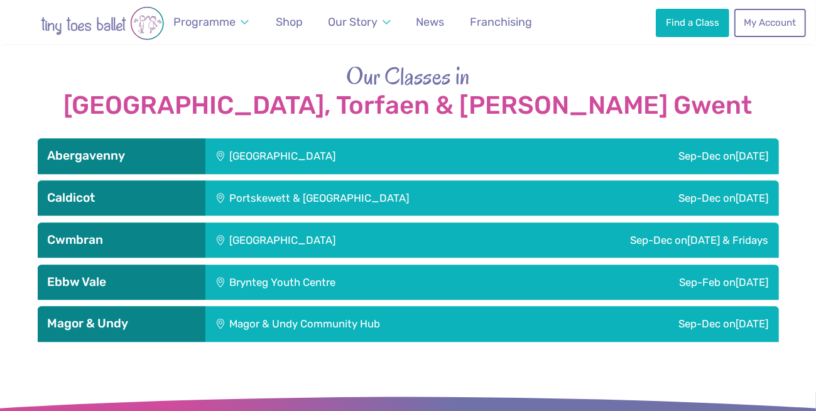 The width and height of the screenshot is (816, 411). Describe the element at coordinates (121, 156) in the screenshot. I see `h3: Abergavenny` at that location.